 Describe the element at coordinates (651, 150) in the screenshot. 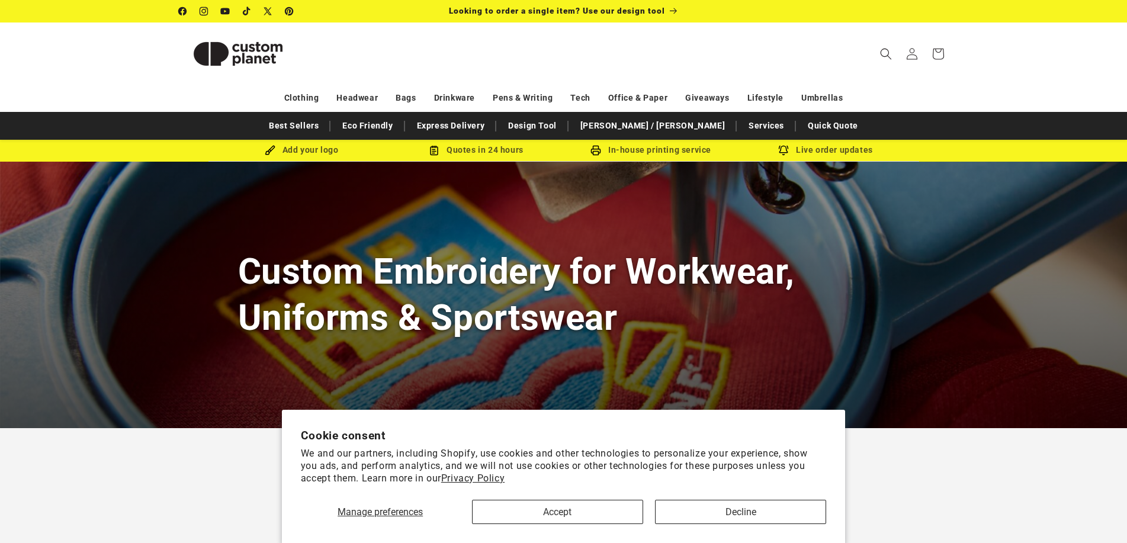

I see `div: In-house printing service` at that location.